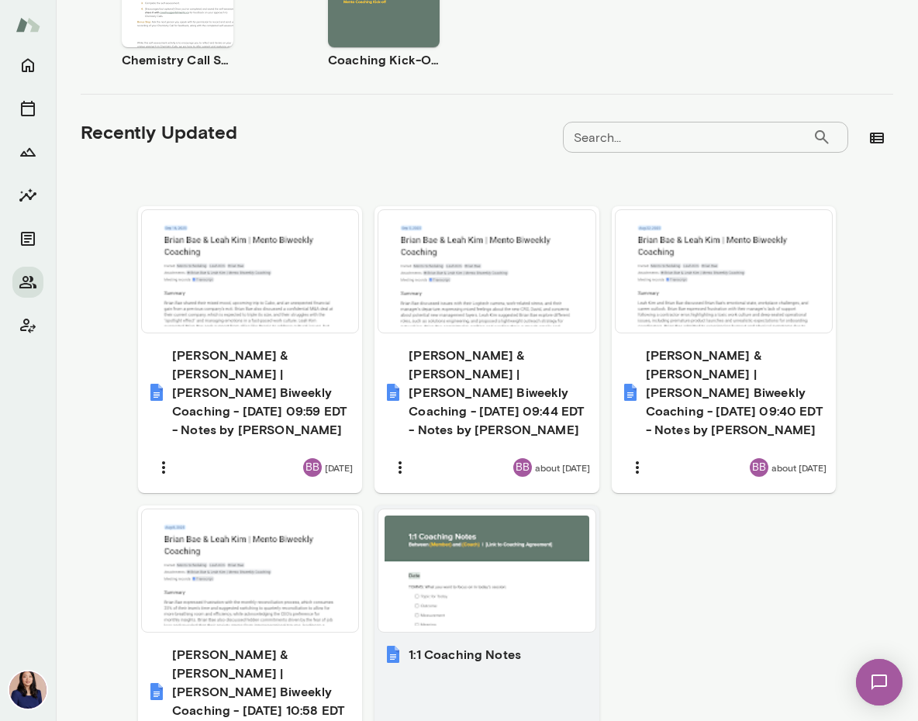 Image resolution: width=918 pixels, height=721 pixels. Describe the element at coordinates (28, 109) in the screenshot. I see `button: Sessions` at that location.